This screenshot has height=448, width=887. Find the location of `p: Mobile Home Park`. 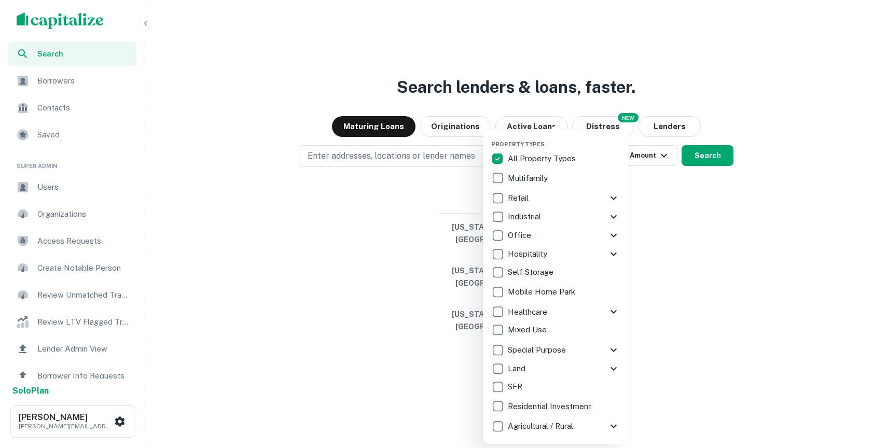

p: Mobile Home Park is located at coordinates (542, 292).